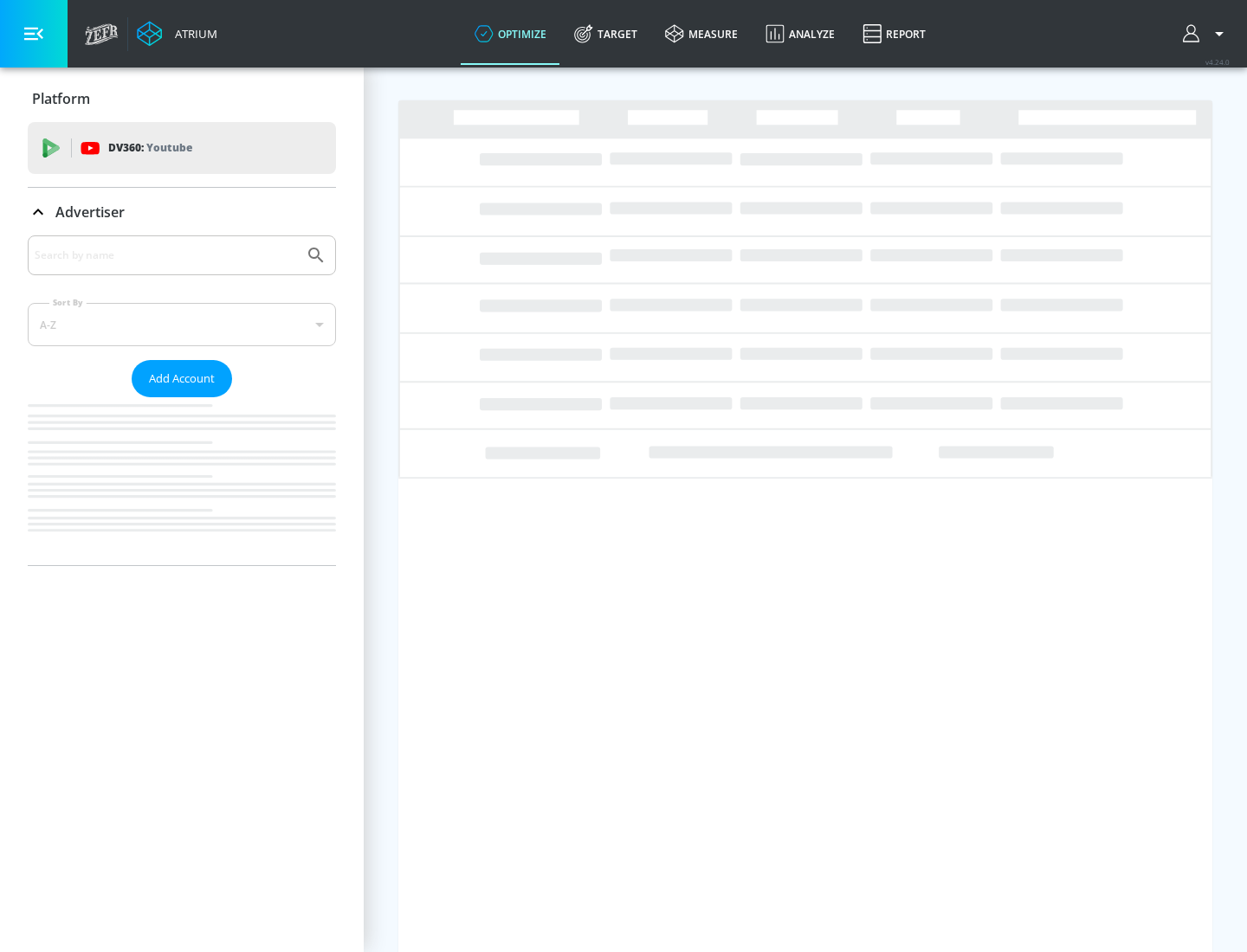 Image resolution: width=1247 pixels, height=952 pixels. Describe the element at coordinates (182, 324) in the screenshot. I see `div: A-Z` at that location.